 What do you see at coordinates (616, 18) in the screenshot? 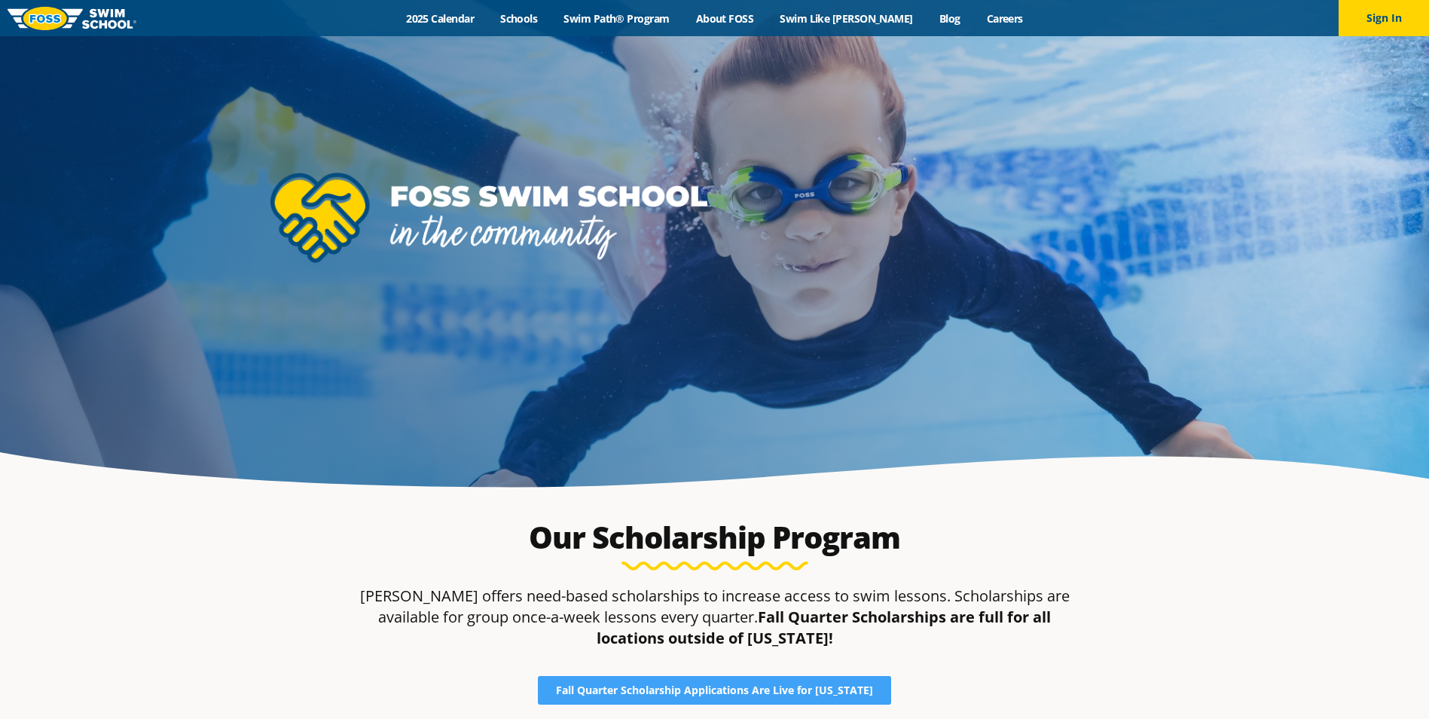
I see `a: Swim Path® Program` at bounding box center [616, 18].